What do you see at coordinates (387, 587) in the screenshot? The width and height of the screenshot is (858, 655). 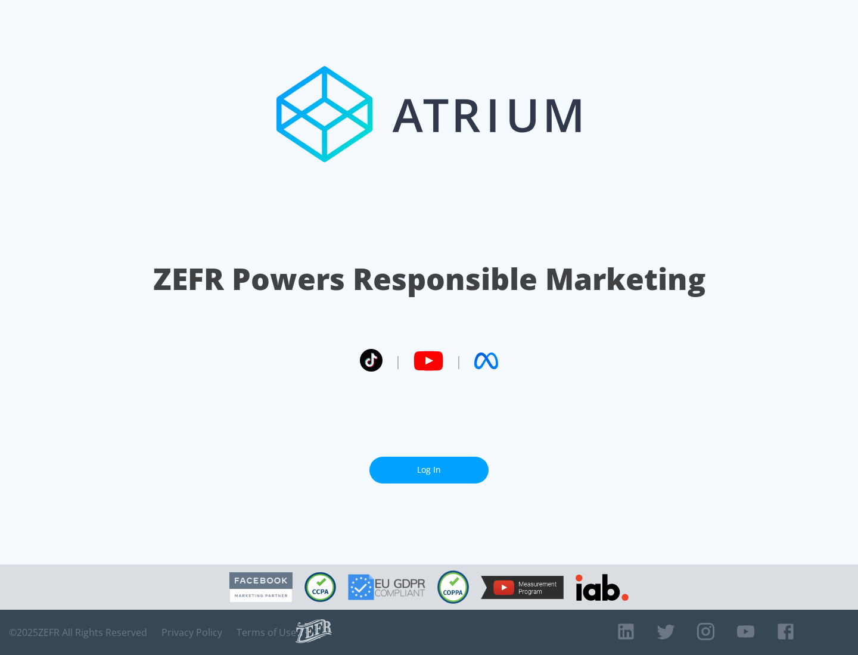 I see `img: GDPR Compliant` at bounding box center [387, 587].